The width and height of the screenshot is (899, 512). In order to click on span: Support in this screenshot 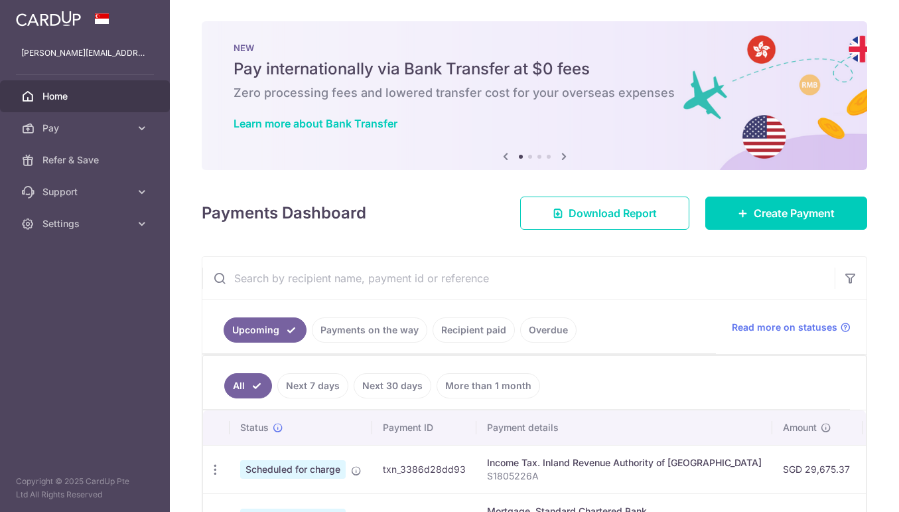, I will do `click(86, 192)`.